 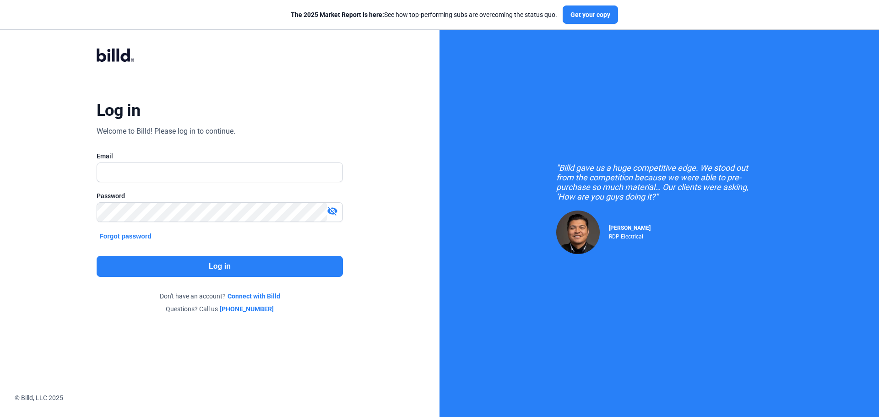 I want to click on div: Password, so click(x=220, y=196).